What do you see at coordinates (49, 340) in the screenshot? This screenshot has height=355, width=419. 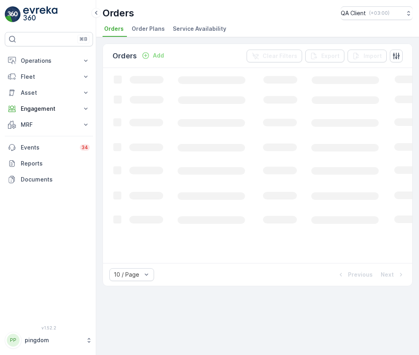 I see `button: PPpingdom` at bounding box center [49, 340].